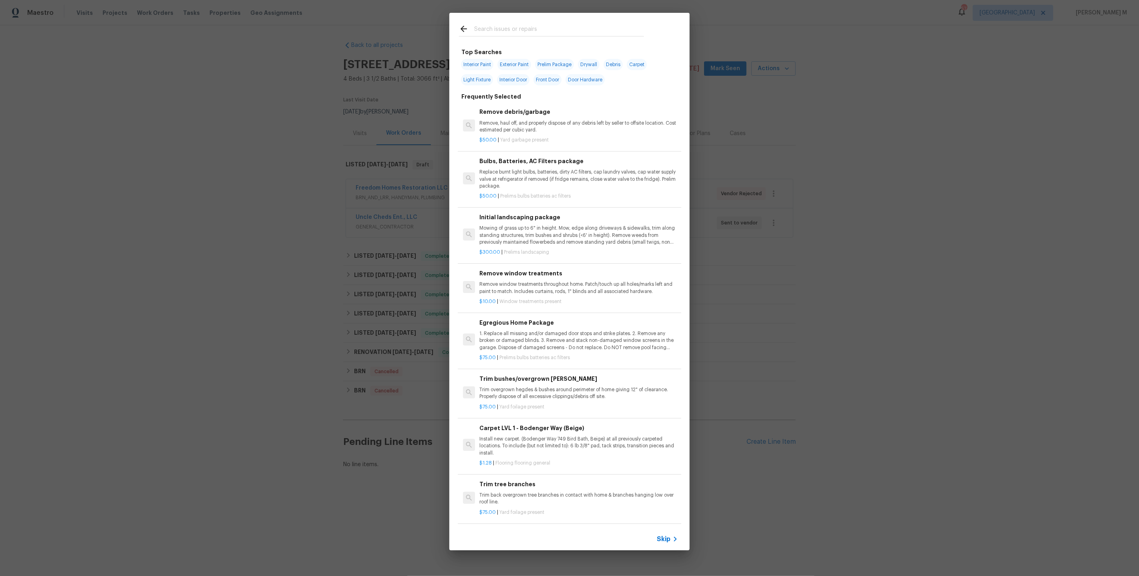 This screenshot has width=1139, height=576. I want to click on input: Search issues or repairs, so click(559, 30).